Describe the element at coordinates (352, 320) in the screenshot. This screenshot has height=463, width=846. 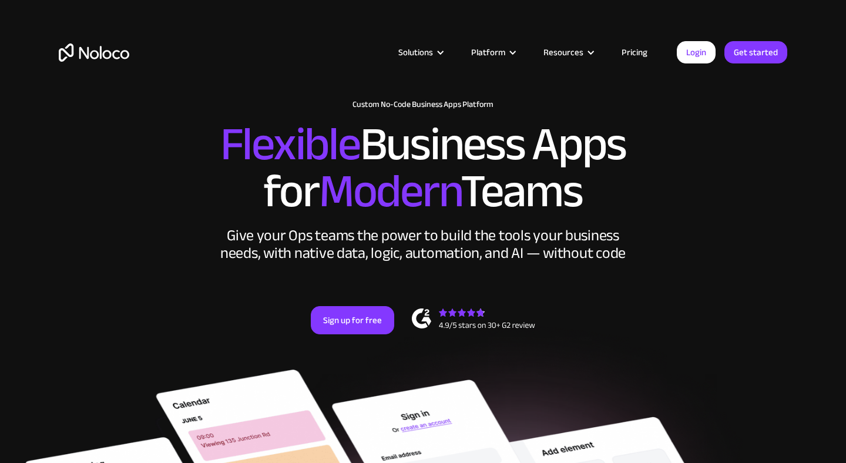
I see `a: Sign up for free` at that location.